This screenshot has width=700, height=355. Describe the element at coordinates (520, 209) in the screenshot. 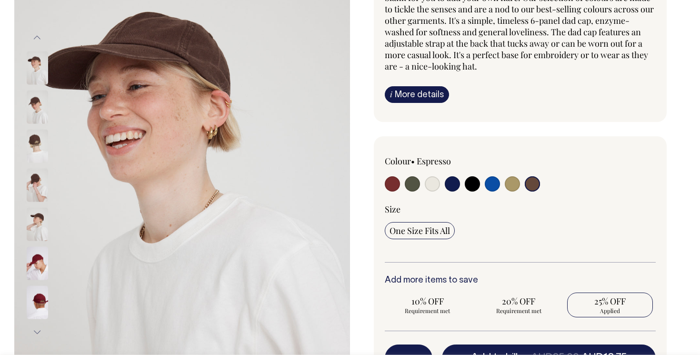

I see `div: Size` at that location.